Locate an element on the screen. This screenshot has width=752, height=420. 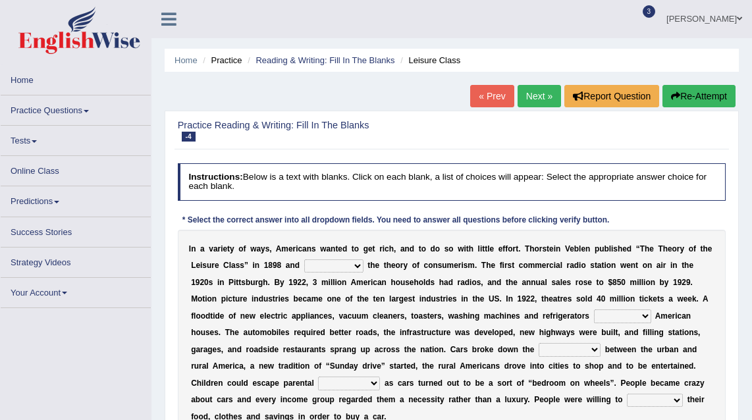
a: Home is located at coordinates (186, 60).